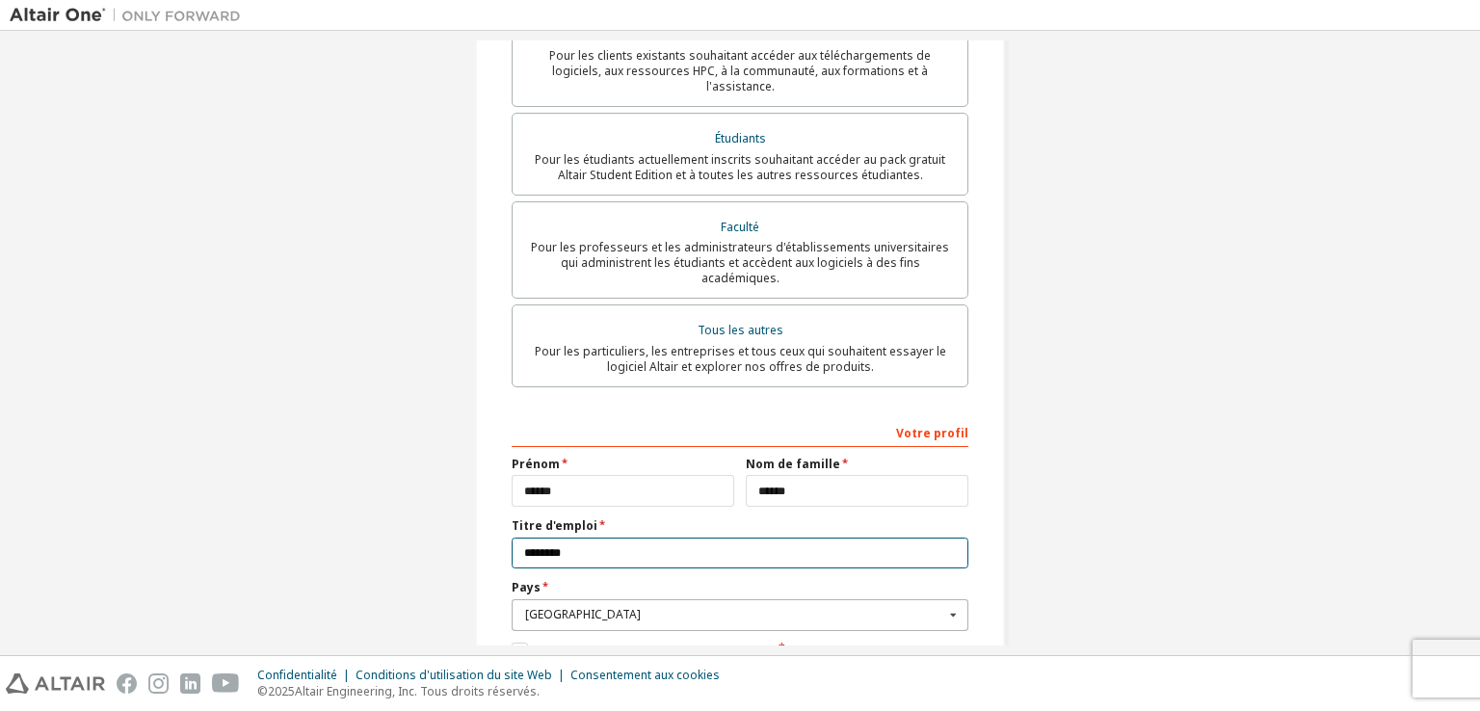 This screenshot has height=711, width=1480. What do you see at coordinates (740, 226) in the screenshot?
I see `font: Faculté` at bounding box center [740, 226].